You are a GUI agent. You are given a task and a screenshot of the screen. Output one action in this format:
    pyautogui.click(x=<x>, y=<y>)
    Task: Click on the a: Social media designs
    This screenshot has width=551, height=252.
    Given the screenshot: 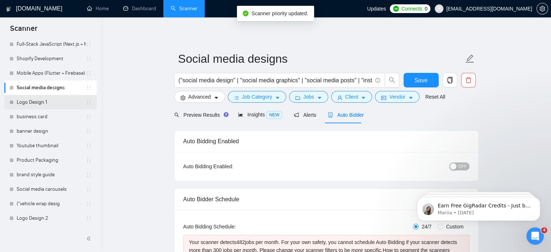 What is the action you would take?
    pyautogui.click(x=51, y=88)
    